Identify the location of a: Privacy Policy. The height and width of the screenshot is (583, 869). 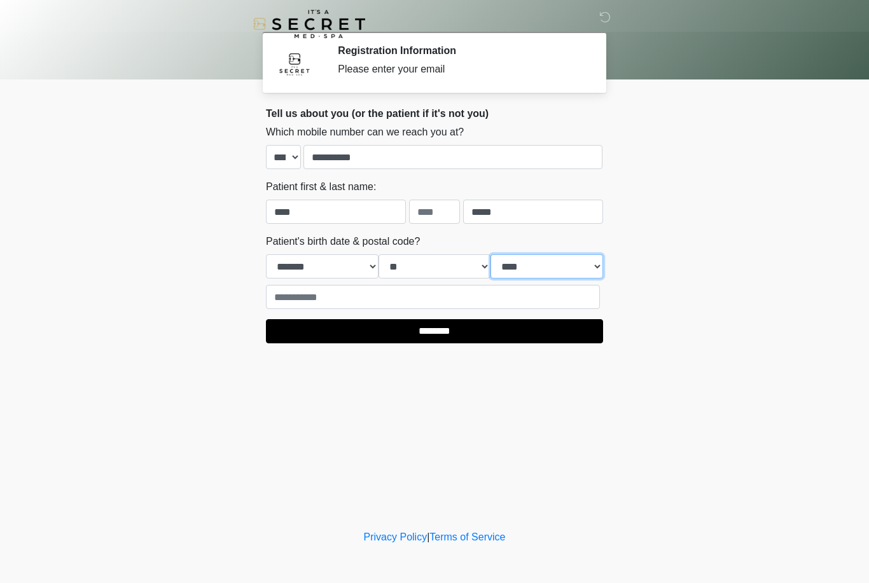
(396, 537).